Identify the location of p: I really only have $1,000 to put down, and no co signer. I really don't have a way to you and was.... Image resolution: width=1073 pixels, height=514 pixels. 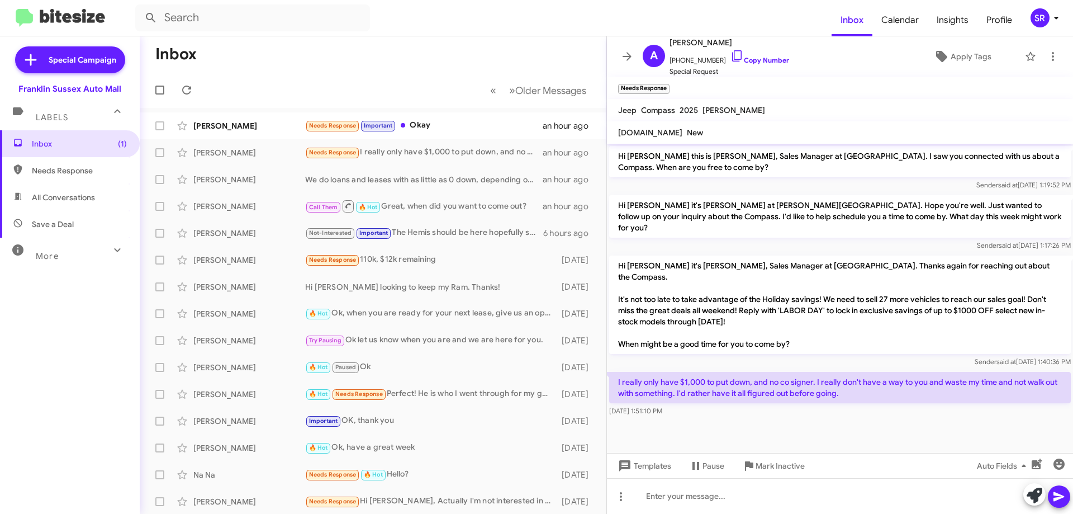
(840, 387).